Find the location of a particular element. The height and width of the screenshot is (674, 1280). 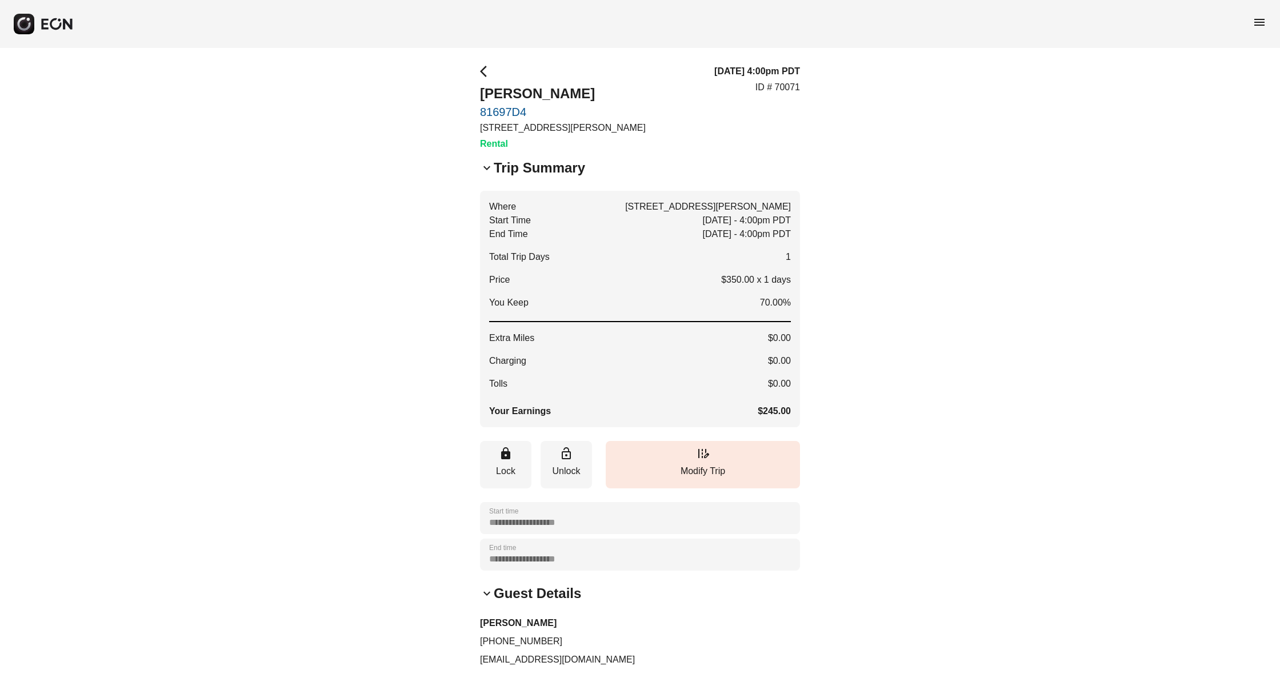

span: arrow_back_ios is located at coordinates (487, 71).